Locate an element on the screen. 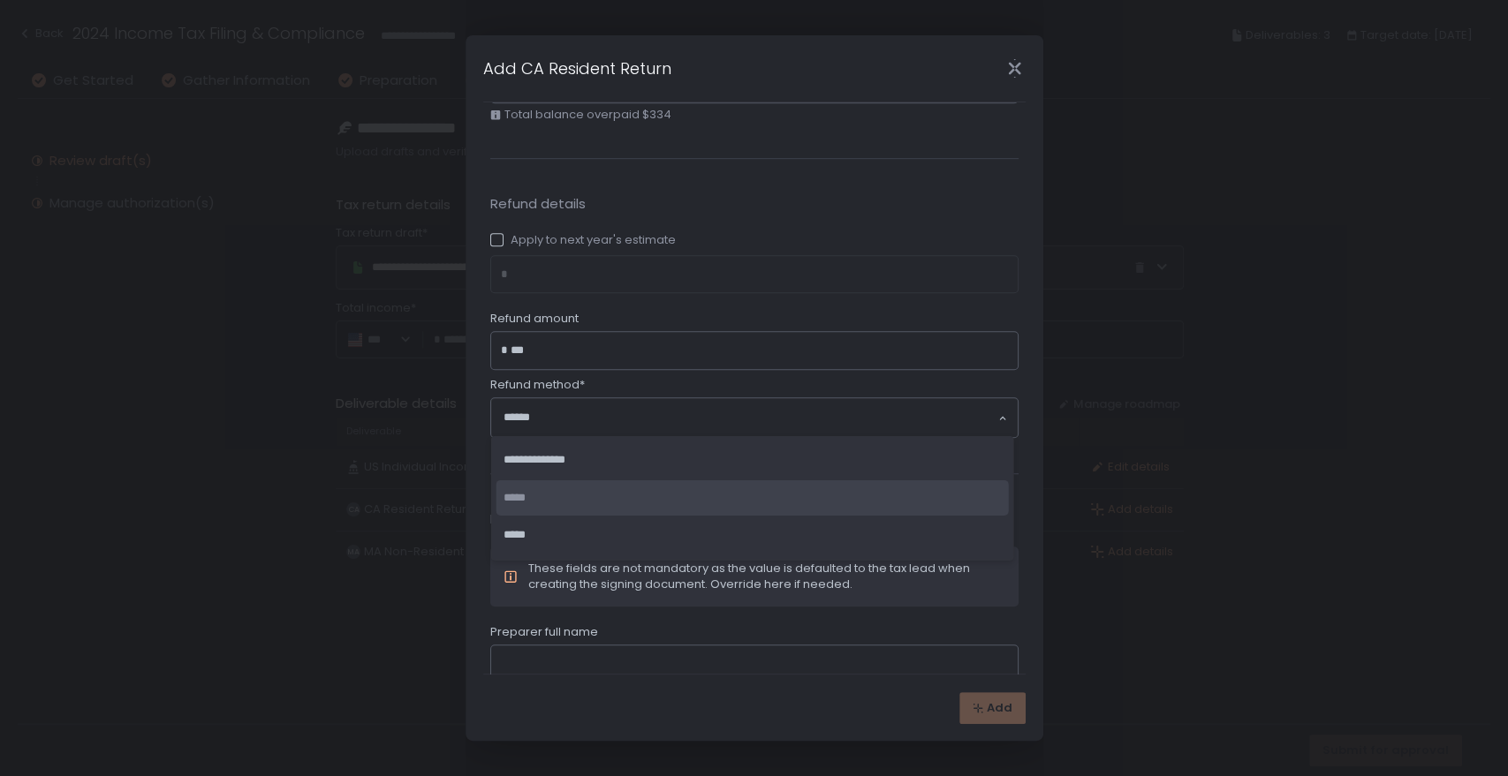 This screenshot has height=776, width=1508. span: Refund method* is located at coordinates (537, 385).